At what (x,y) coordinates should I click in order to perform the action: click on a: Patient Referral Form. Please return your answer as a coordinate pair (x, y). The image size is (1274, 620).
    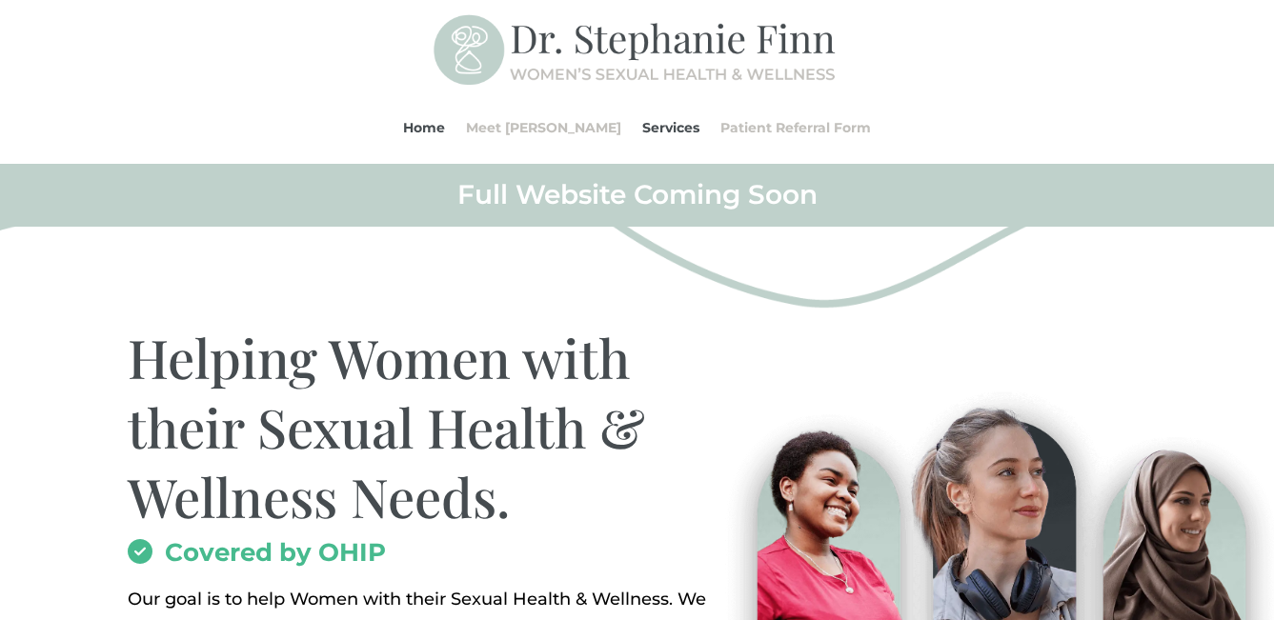
    Looking at the image, I should click on (795, 128).